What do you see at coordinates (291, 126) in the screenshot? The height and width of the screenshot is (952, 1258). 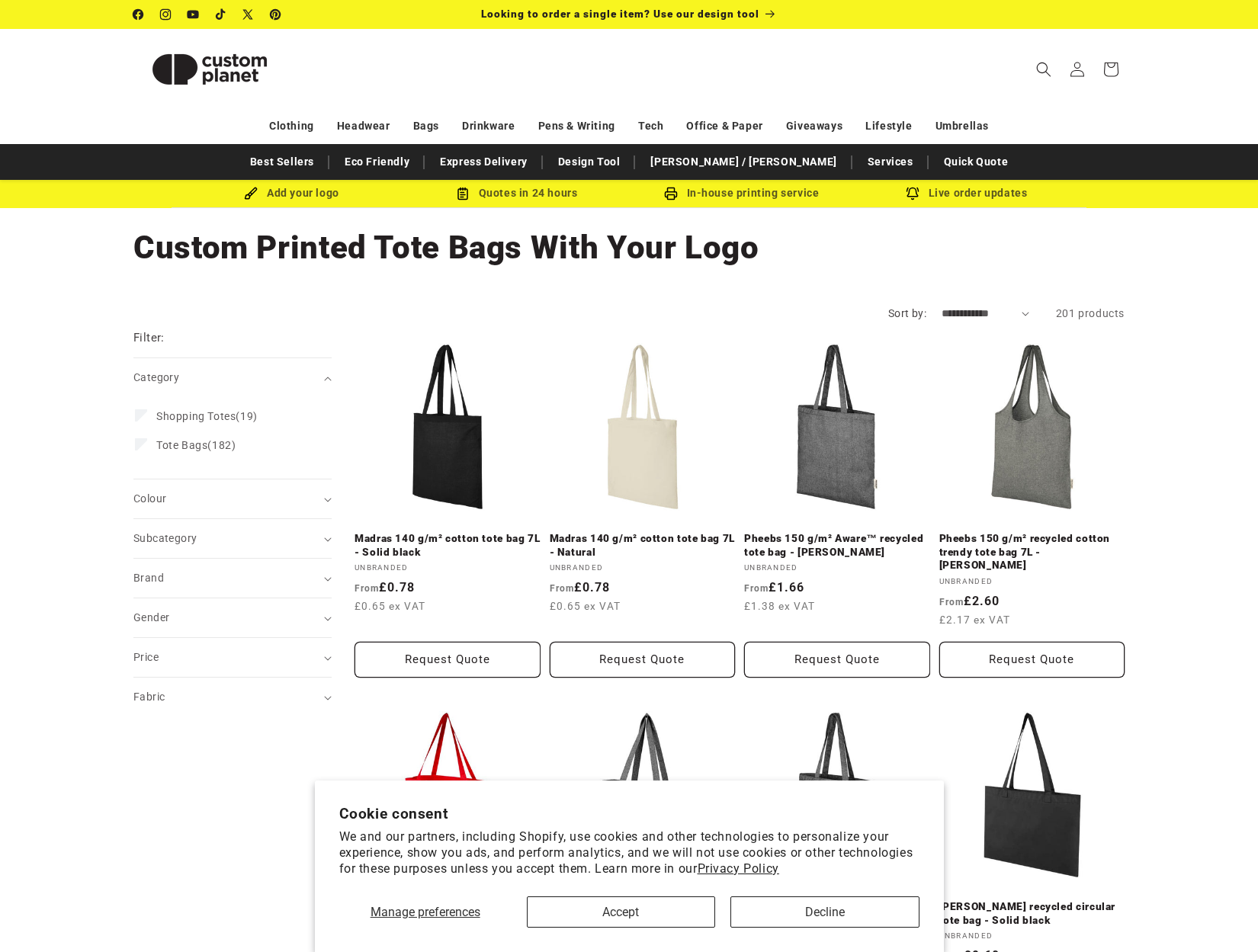 I see `a: Clothing` at bounding box center [291, 126].